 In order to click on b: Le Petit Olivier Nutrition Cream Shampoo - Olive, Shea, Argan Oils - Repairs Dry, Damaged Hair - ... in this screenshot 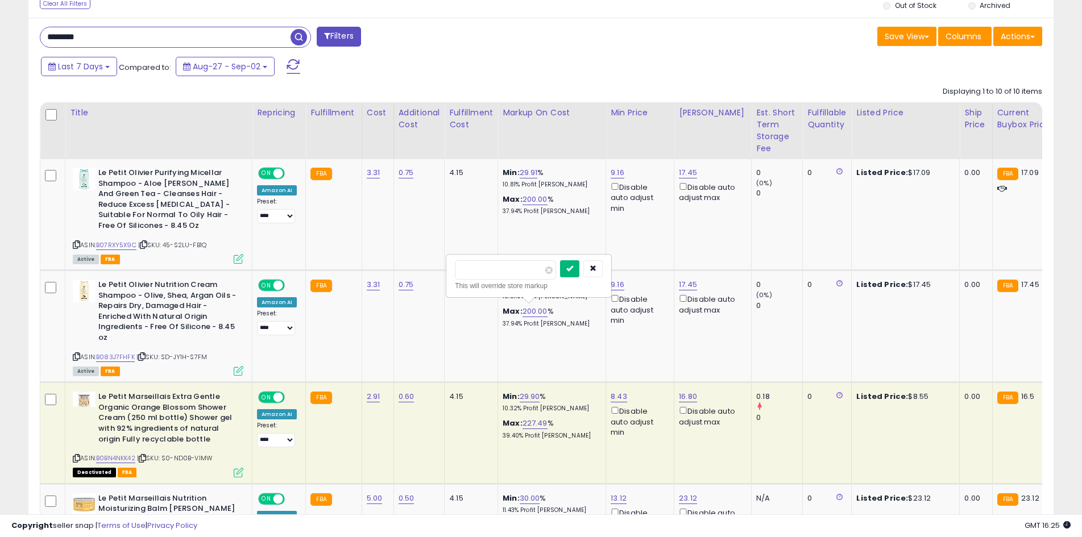, I will do `click(167, 313)`.